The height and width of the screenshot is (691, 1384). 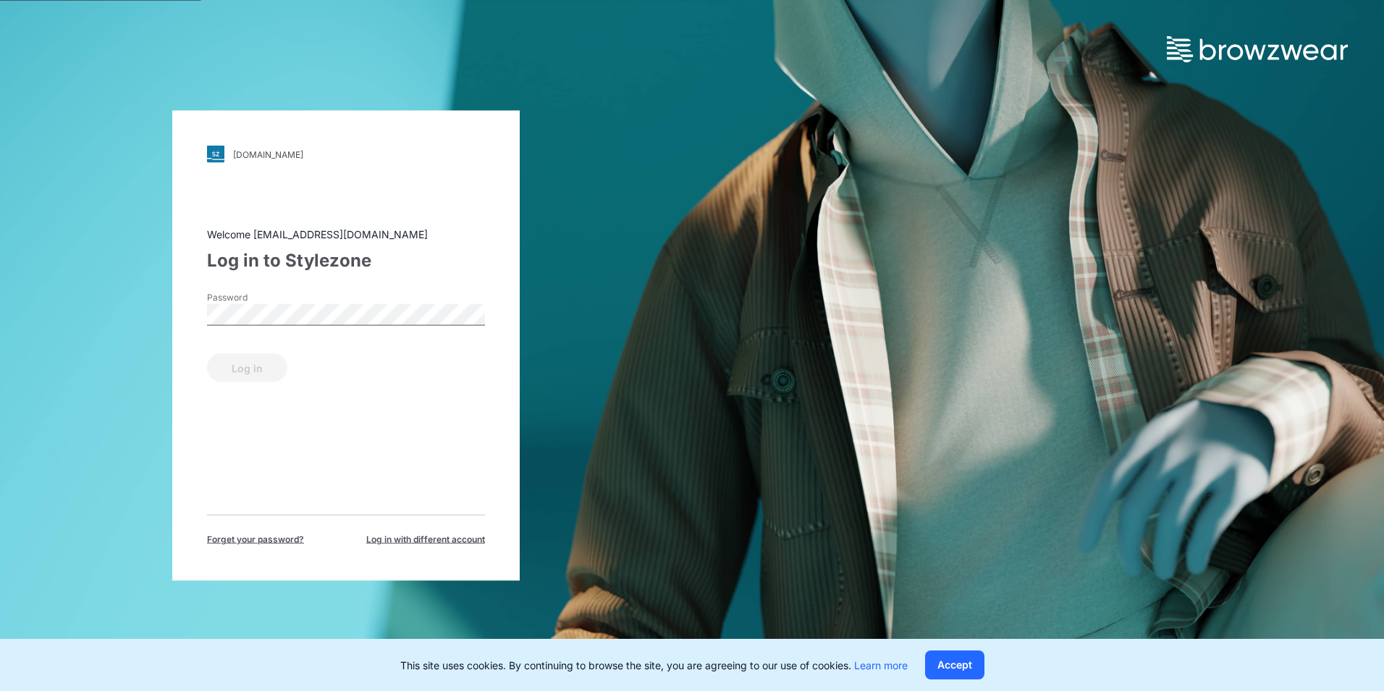 I want to click on a: Learn more, so click(x=881, y=665).